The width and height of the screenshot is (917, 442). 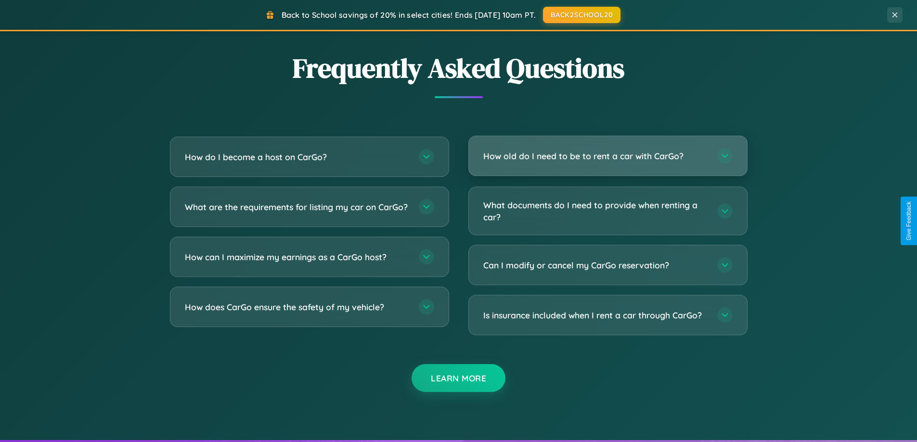 I want to click on button: BACK2SCHOOL20, so click(x=582, y=15).